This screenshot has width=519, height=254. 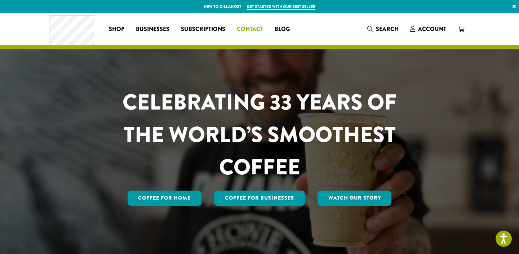 What do you see at coordinates (432, 29) in the screenshot?
I see `span: Account` at bounding box center [432, 29].